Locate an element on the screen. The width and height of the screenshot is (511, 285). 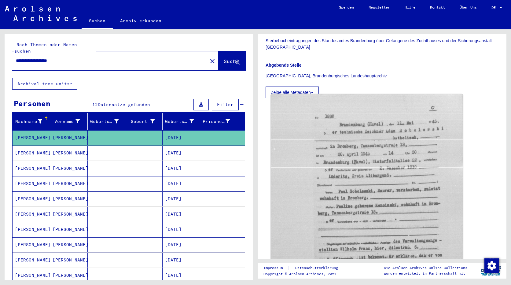
button: Filter is located at coordinates (225, 104).